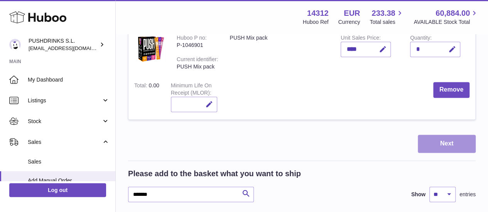  I want to click on span: Stock, so click(64, 121).